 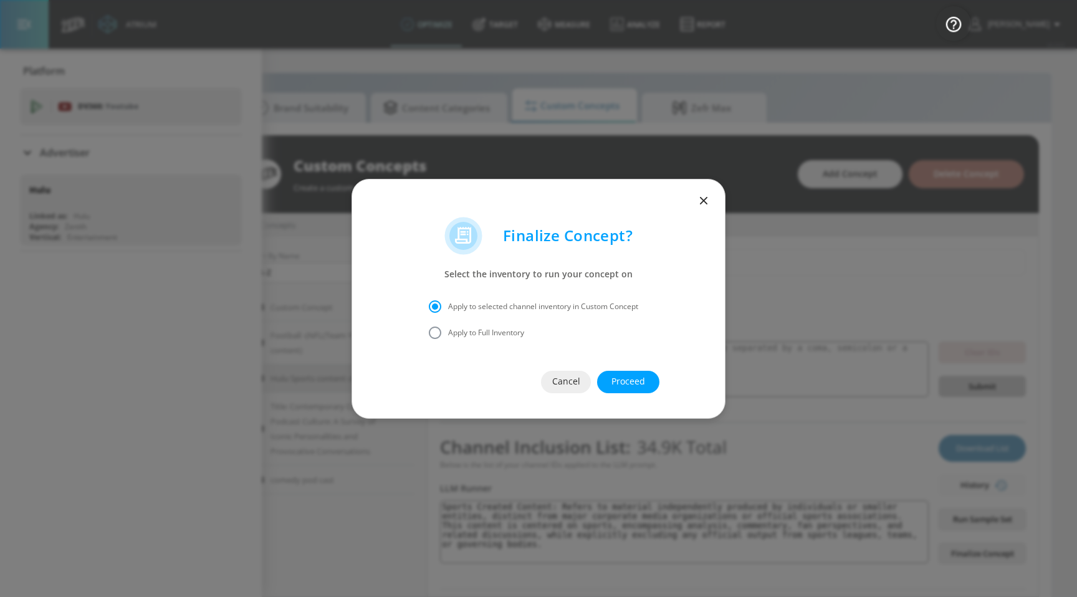 What do you see at coordinates (568, 236) in the screenshot?
I see `p: Finalize Concept?` at bounding box center [568, 236].